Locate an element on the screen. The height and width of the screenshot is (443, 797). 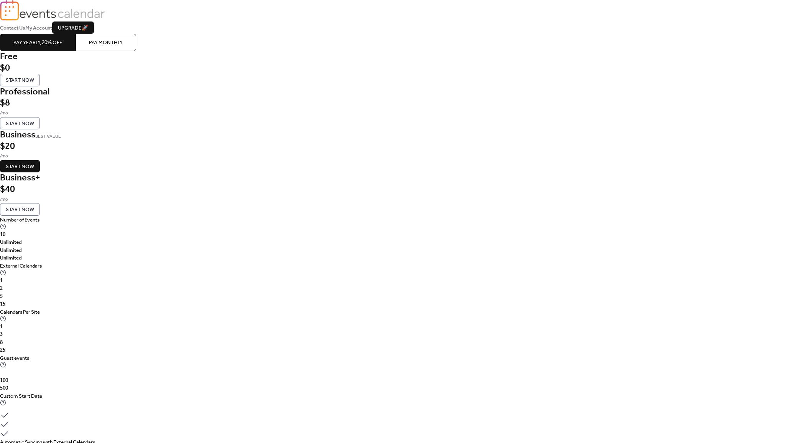
span: My Account is located at coordinates (39, 28).